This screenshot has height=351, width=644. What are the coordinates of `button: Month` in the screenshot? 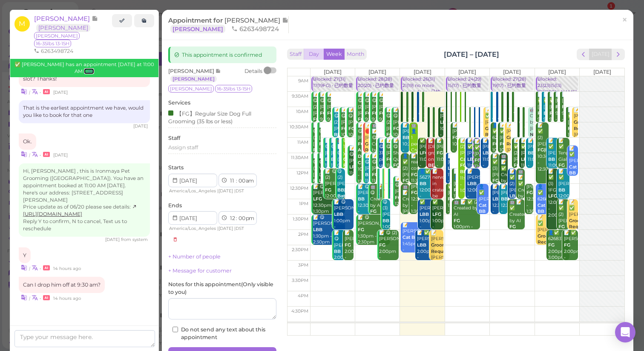 It's located at (355, 54).